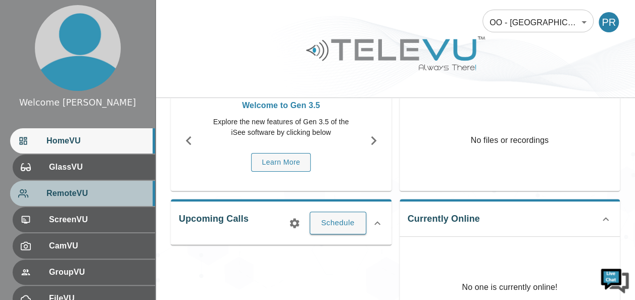 This screenshot has width=635, height=300. I want to click on span: GroupVU, so click(98, 272).